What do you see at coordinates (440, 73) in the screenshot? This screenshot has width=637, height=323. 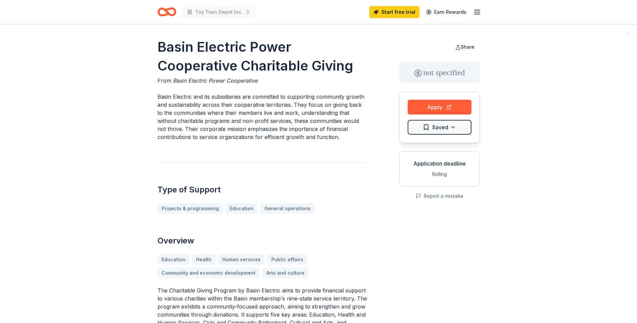 I see `div: not specified` at bounding box center [440, 73].